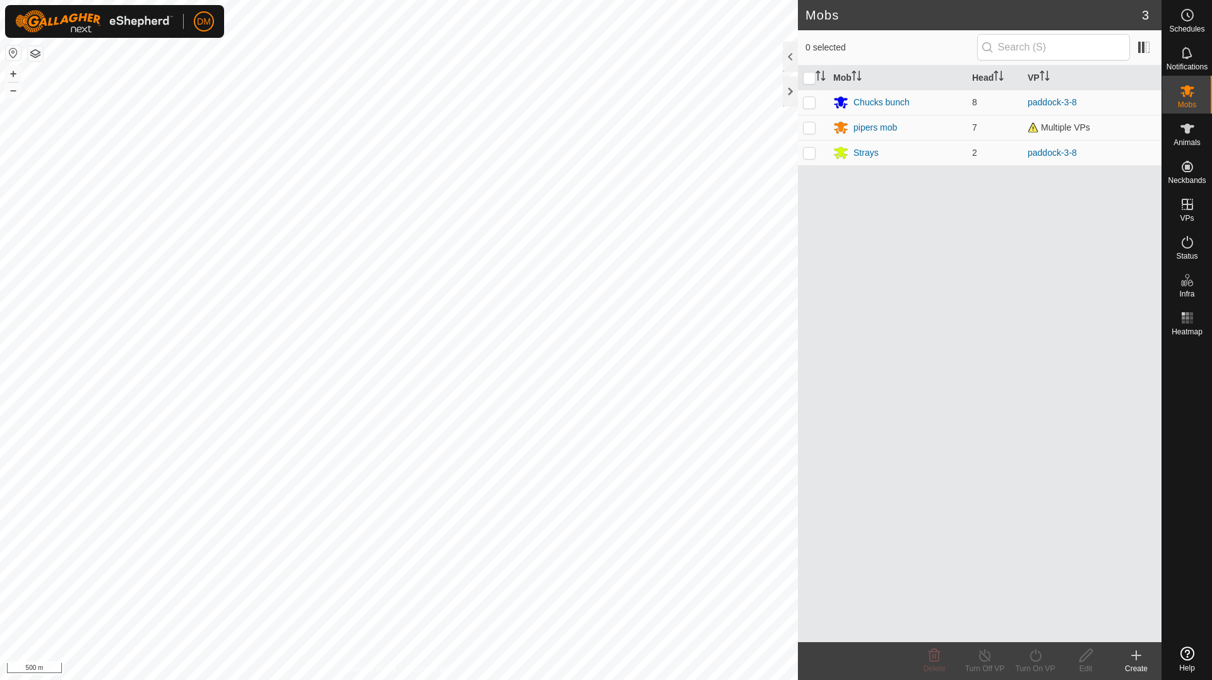 Image resolution: width=1212 pixels, height=680 pixels. I want to click on div: pipers mob, so click(875, 128).